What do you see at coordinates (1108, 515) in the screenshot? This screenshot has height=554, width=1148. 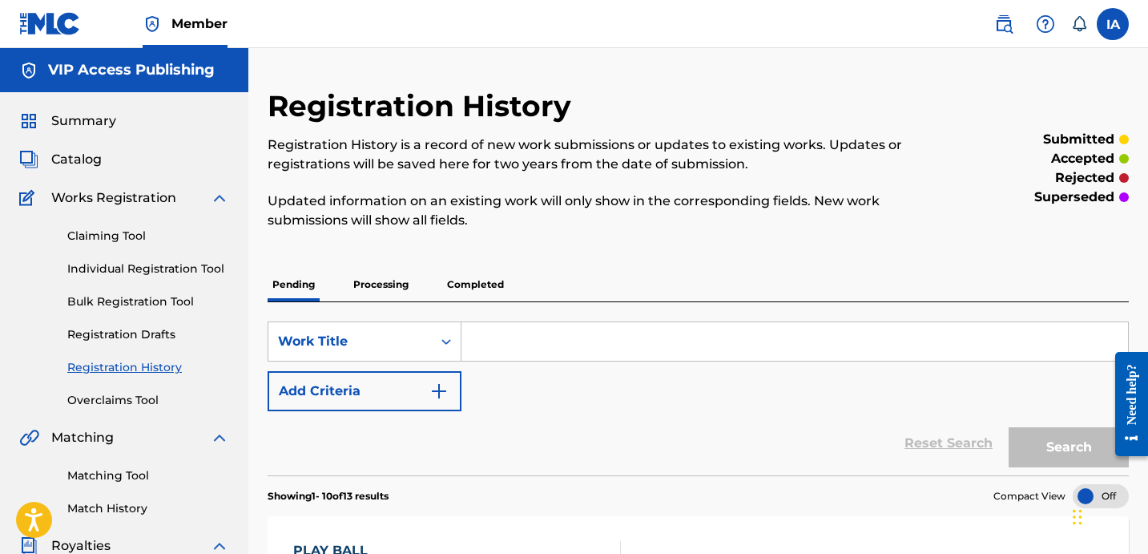 I see `div: Chat Widget` at bounding box center [1108, 515].